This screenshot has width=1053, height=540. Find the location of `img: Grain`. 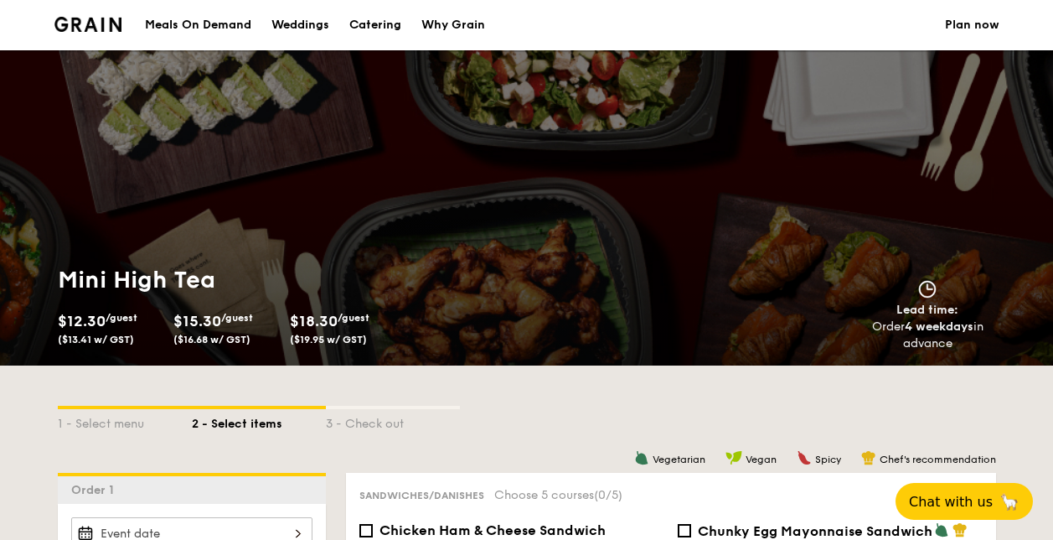

img: Grain is located at coordinates (88, 24).